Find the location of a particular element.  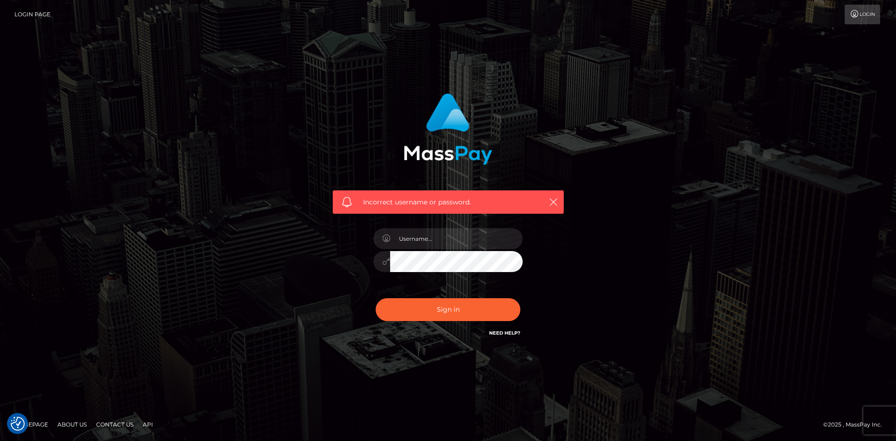

img: Revisit consent button is located at coordinates (18, 424).